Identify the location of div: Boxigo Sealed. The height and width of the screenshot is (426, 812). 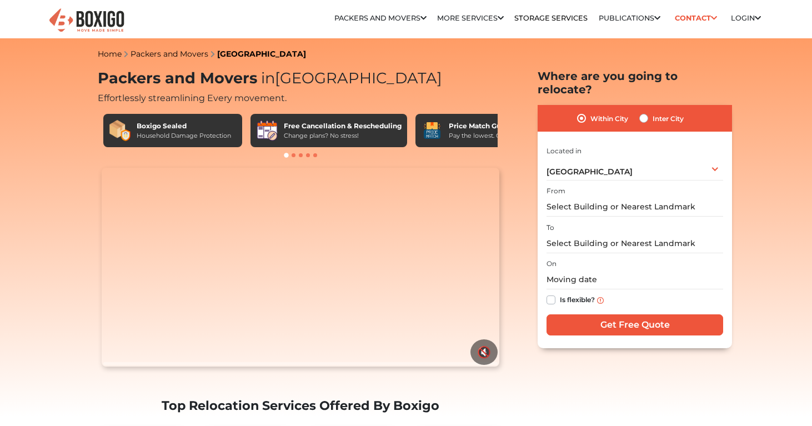
(184, 126).